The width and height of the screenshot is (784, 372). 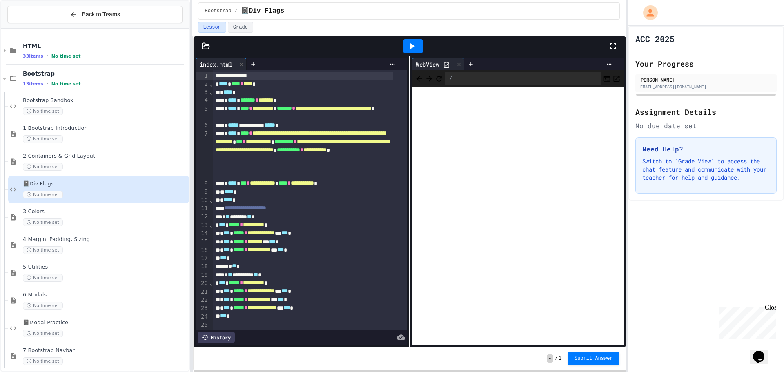 I want to click on div: 12, so click(x=202, y=217).